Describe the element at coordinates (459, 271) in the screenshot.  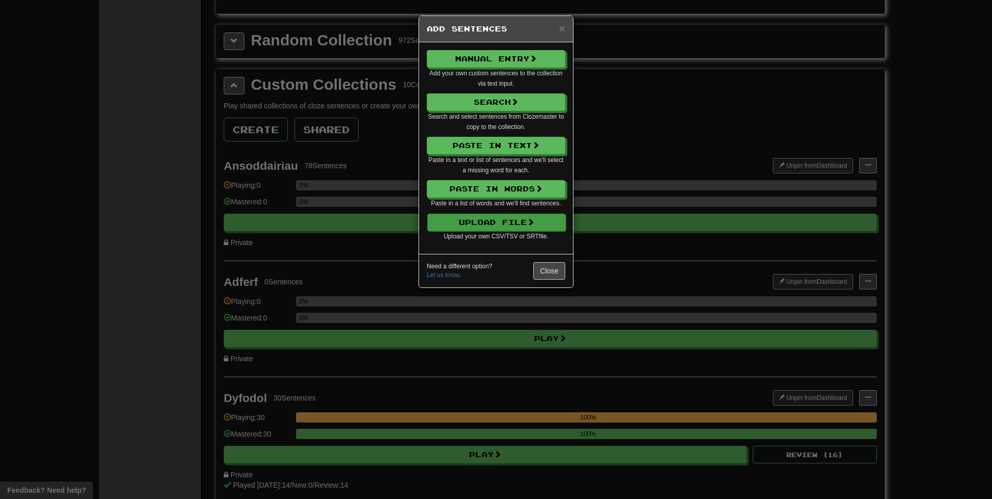
I see `small: Need a different option? .` at that location.